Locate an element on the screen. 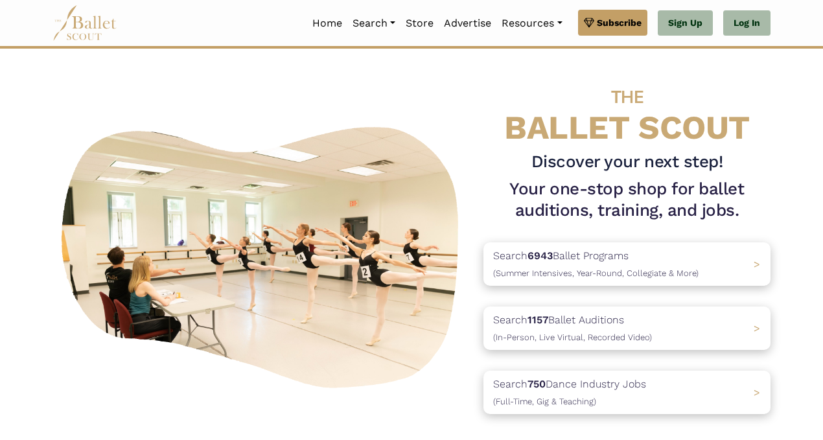 This screenshot has height=440, width=823. b: 1157 is located at coordinates (538, 319).